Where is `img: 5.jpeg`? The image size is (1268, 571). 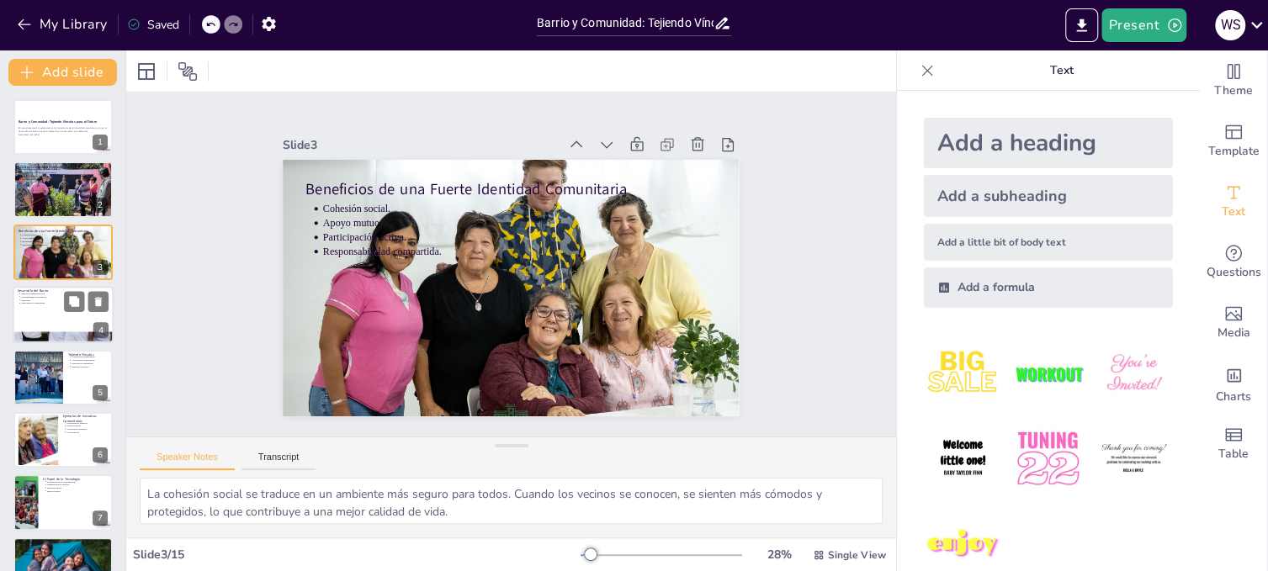 img: 5.jpeg is located at coordinates (1048, 459).